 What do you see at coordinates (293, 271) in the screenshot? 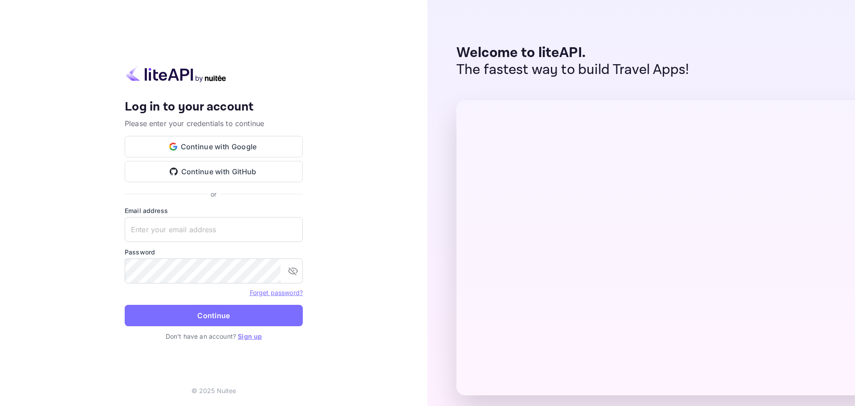
I see `button: toggle password visibility` at bounding box center [293, 271].